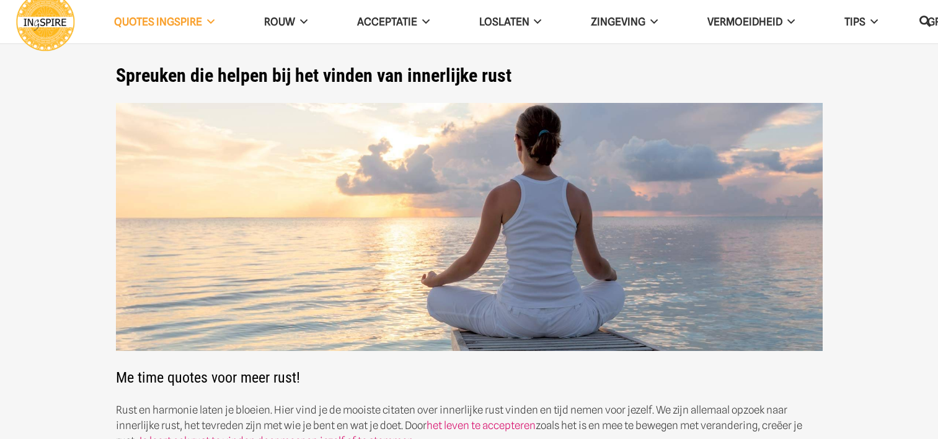 This screenshot has height=439, width=938. I want to click on a: TIPS, so click(861, 22).